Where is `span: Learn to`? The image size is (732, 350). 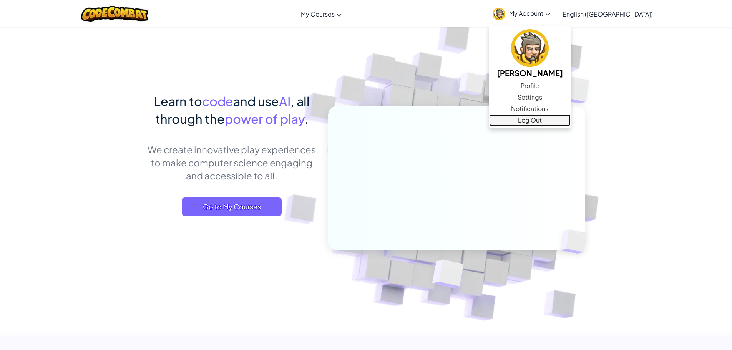 span: Learn to is located at coordinates (178, 101).